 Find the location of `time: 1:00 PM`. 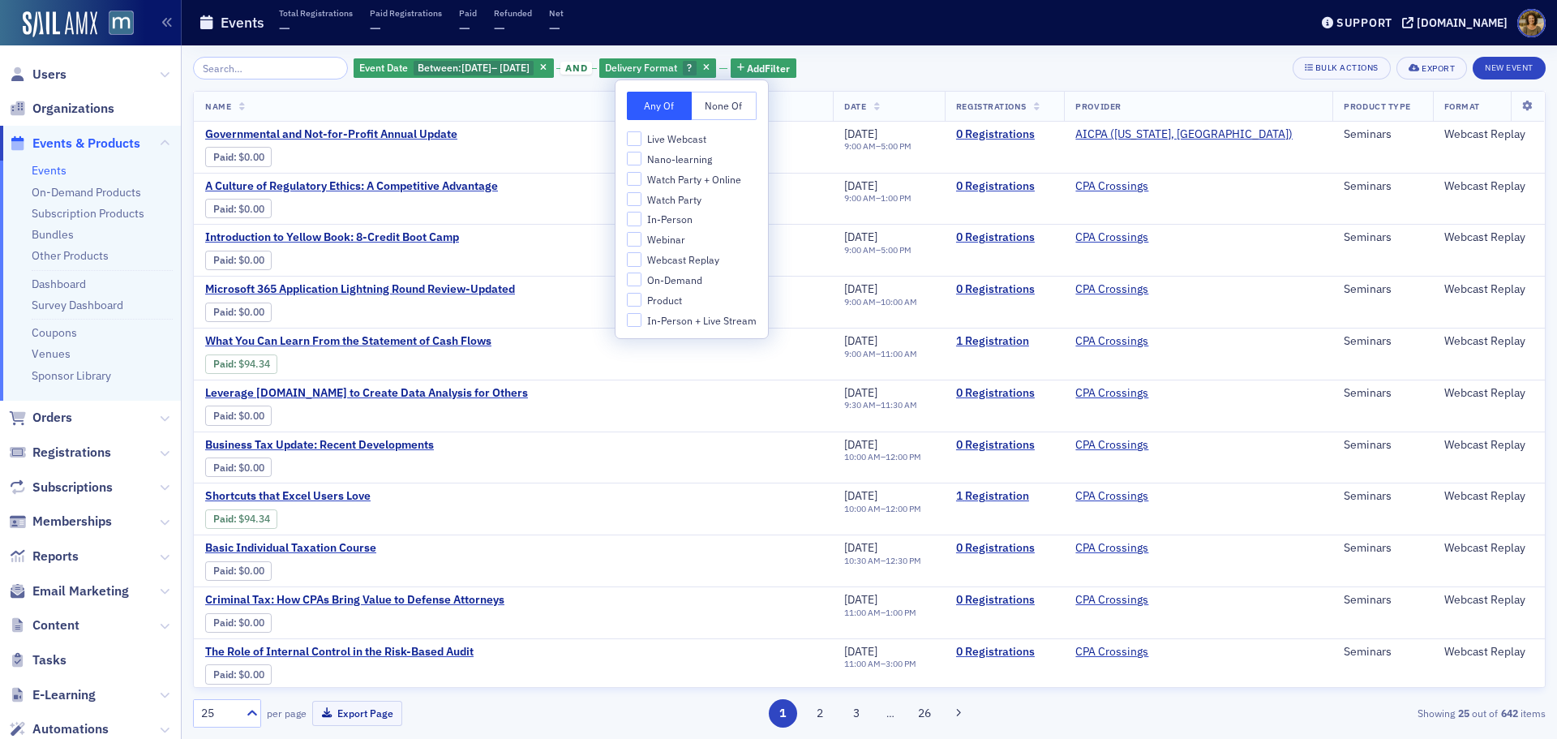

time: 1:00 PM is located at coordinates (896, 198).